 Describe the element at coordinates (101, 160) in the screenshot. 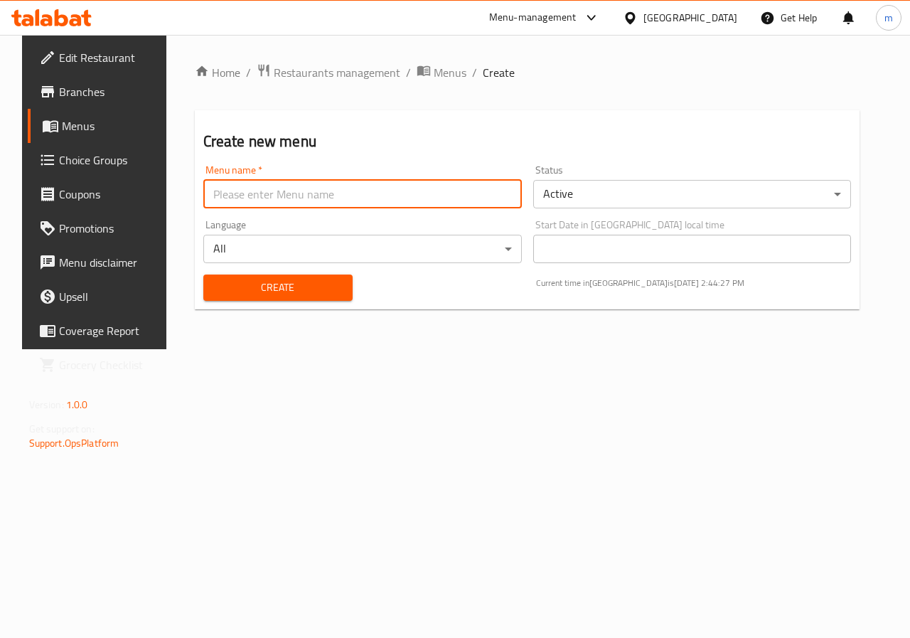

I see `a: Choice Groups` at that location.